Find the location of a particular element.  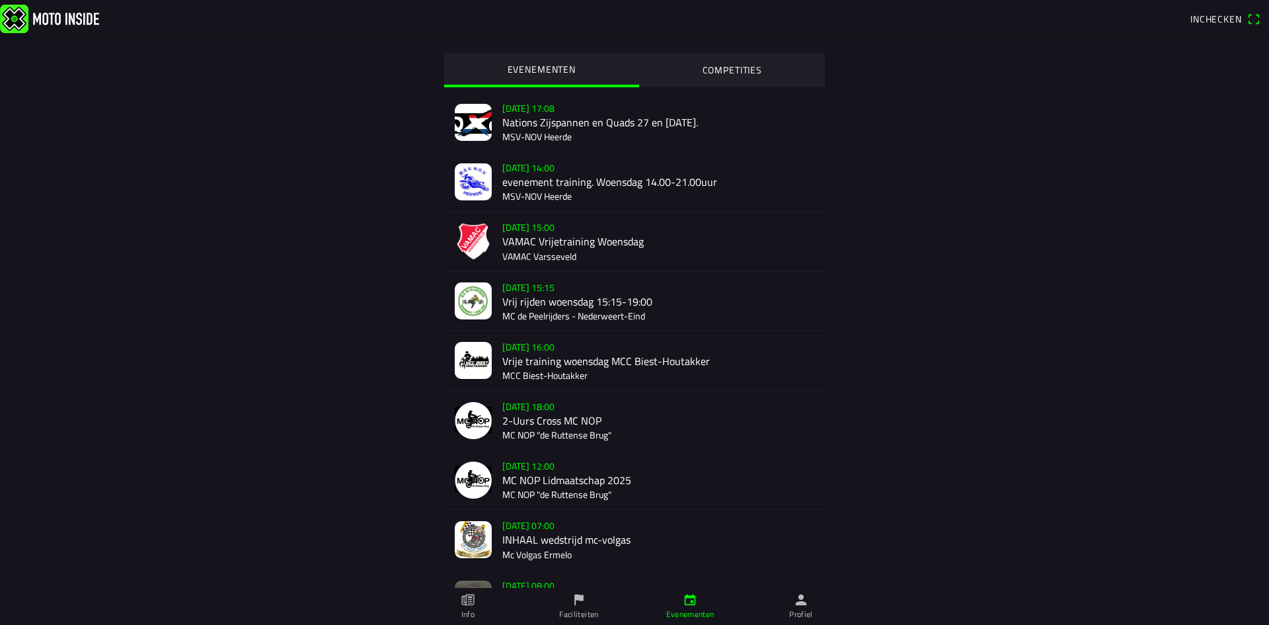

img: Ba4Di6B5ITZNvhKpd2BQjjiAQmsC0dfyG0JCHNTy.jpg is located at coordinates (473, 599).